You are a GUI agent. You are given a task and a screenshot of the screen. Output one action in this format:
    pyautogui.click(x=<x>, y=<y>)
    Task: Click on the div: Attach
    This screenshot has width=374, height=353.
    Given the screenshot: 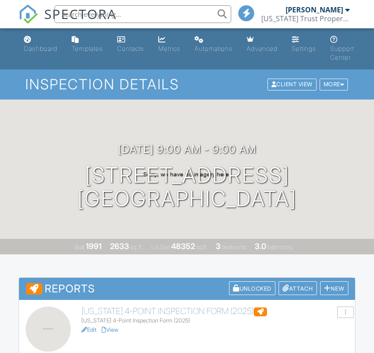 What is the action you would take?
    pyautogui.click(x=298, y=288)
    